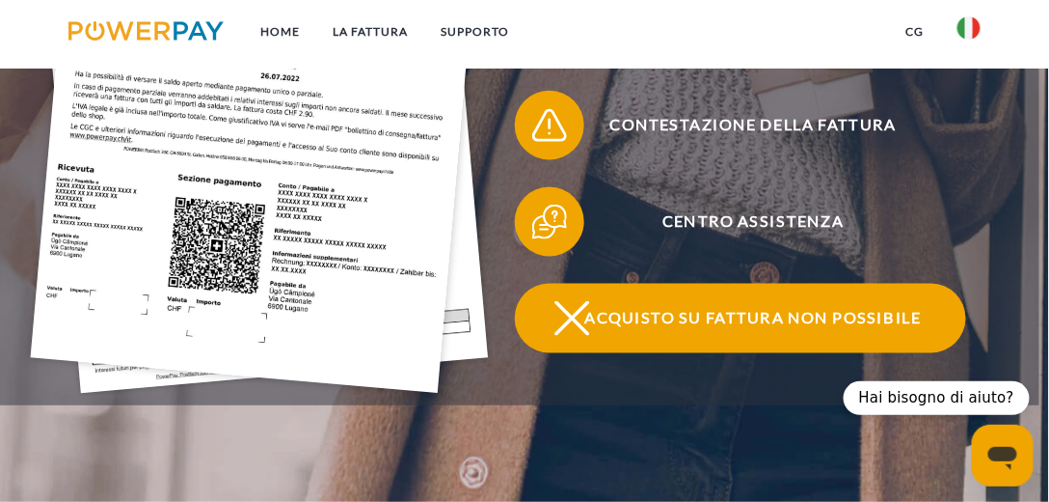 The height and width of the screenshot is (502, 1049). Describe the element at coordinates (146, 31) in the screenshot. I see `img: logo-powerpay.svg` at that location.